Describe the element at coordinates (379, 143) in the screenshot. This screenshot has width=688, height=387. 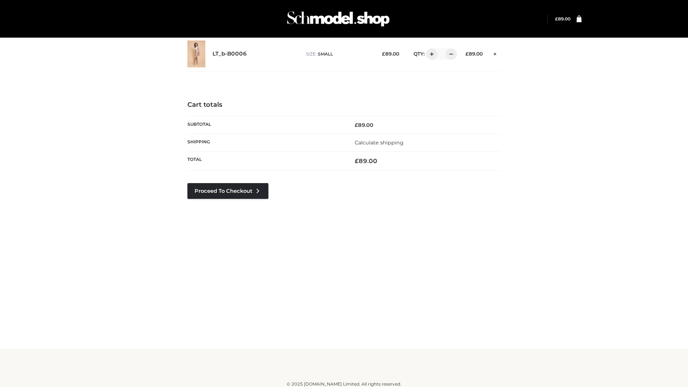
I see `a: Calculate shipping` at that location.